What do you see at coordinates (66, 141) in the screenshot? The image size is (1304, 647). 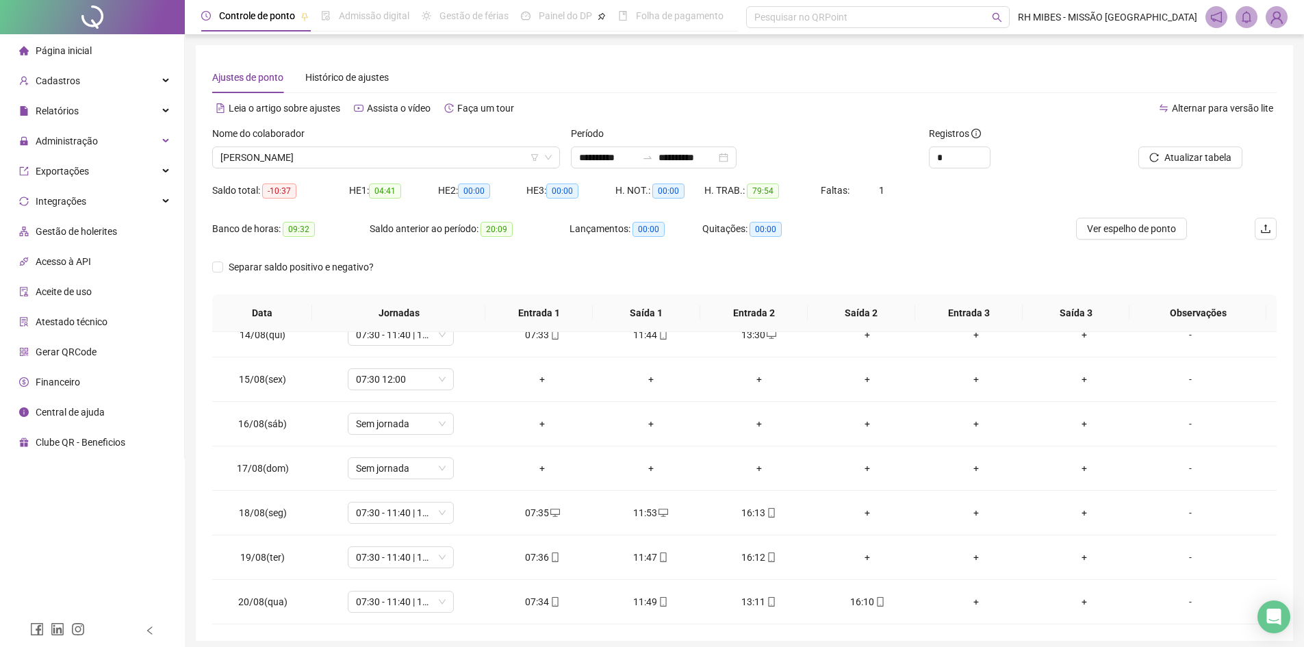 I see `span: Administração` at bounding box center [66, 141].